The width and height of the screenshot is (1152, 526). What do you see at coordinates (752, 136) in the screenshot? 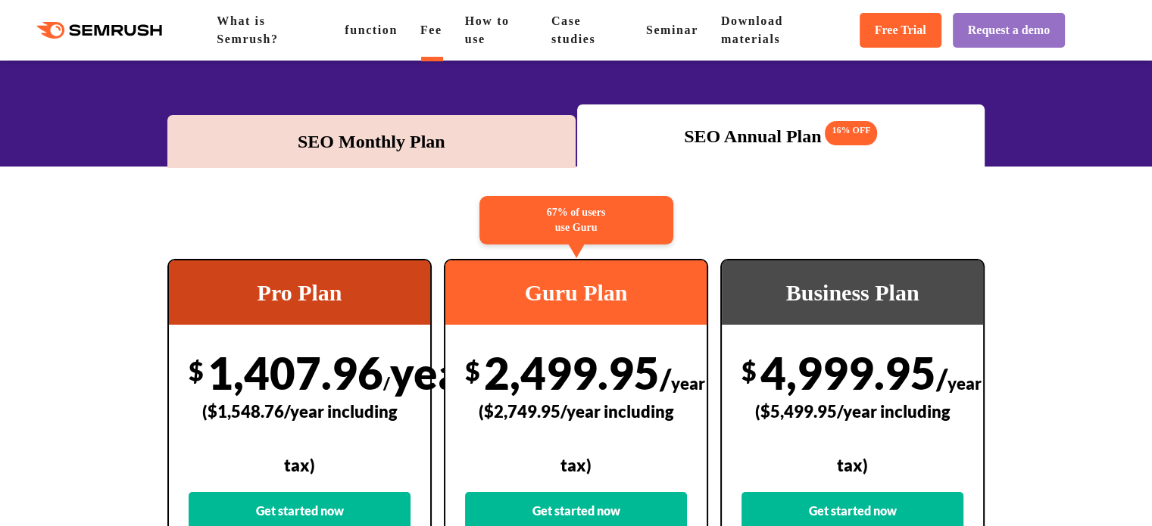
I see `font: SEO Annual Plan` at bounding box center [752, 136].